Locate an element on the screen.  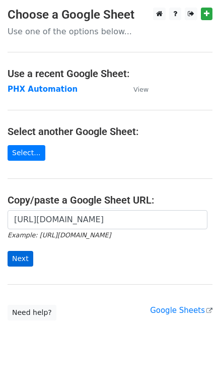
h4: Use a recent Google Sheet: is located at coordinates (110, 73).